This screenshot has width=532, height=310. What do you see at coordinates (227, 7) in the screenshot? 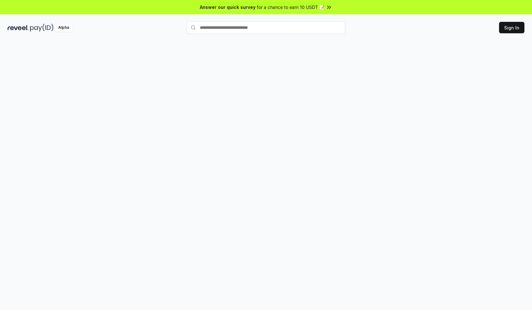
I see `span: Answer our quick survey` at bounding box center [227, 7].